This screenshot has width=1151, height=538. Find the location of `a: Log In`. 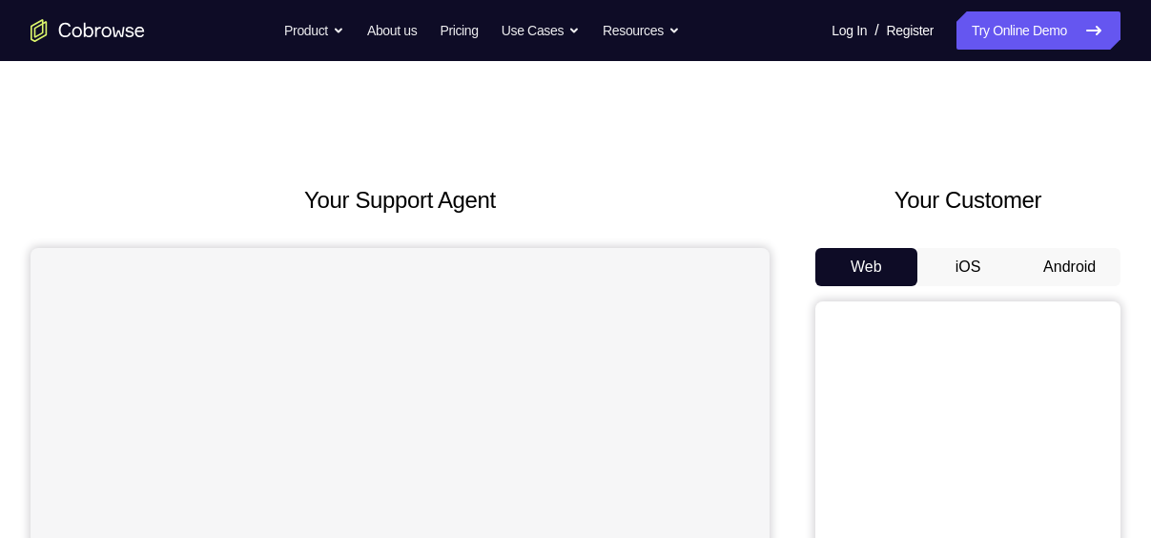

a: Log In is located at coordinates (849, 31).